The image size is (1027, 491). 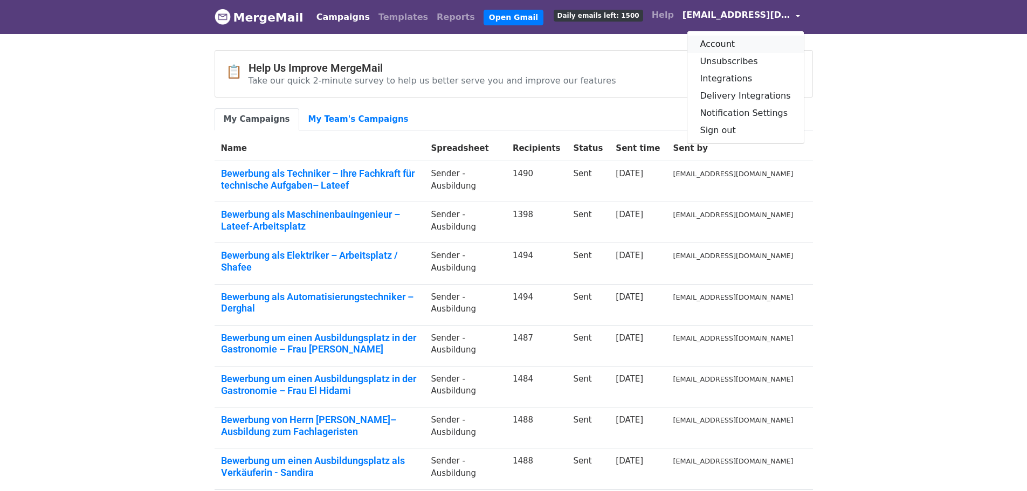 I want to click on td: 1487, so click(x=537, y=346).